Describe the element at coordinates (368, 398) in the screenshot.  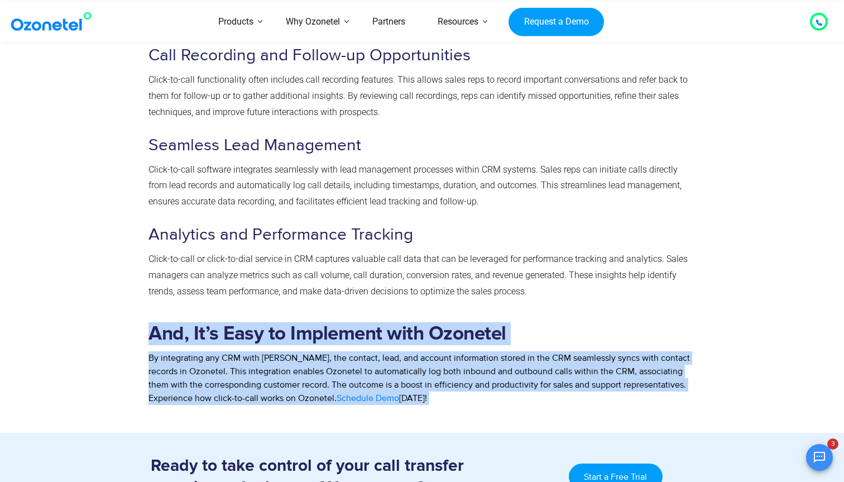
I see `span: Schedule Demo` at that location.